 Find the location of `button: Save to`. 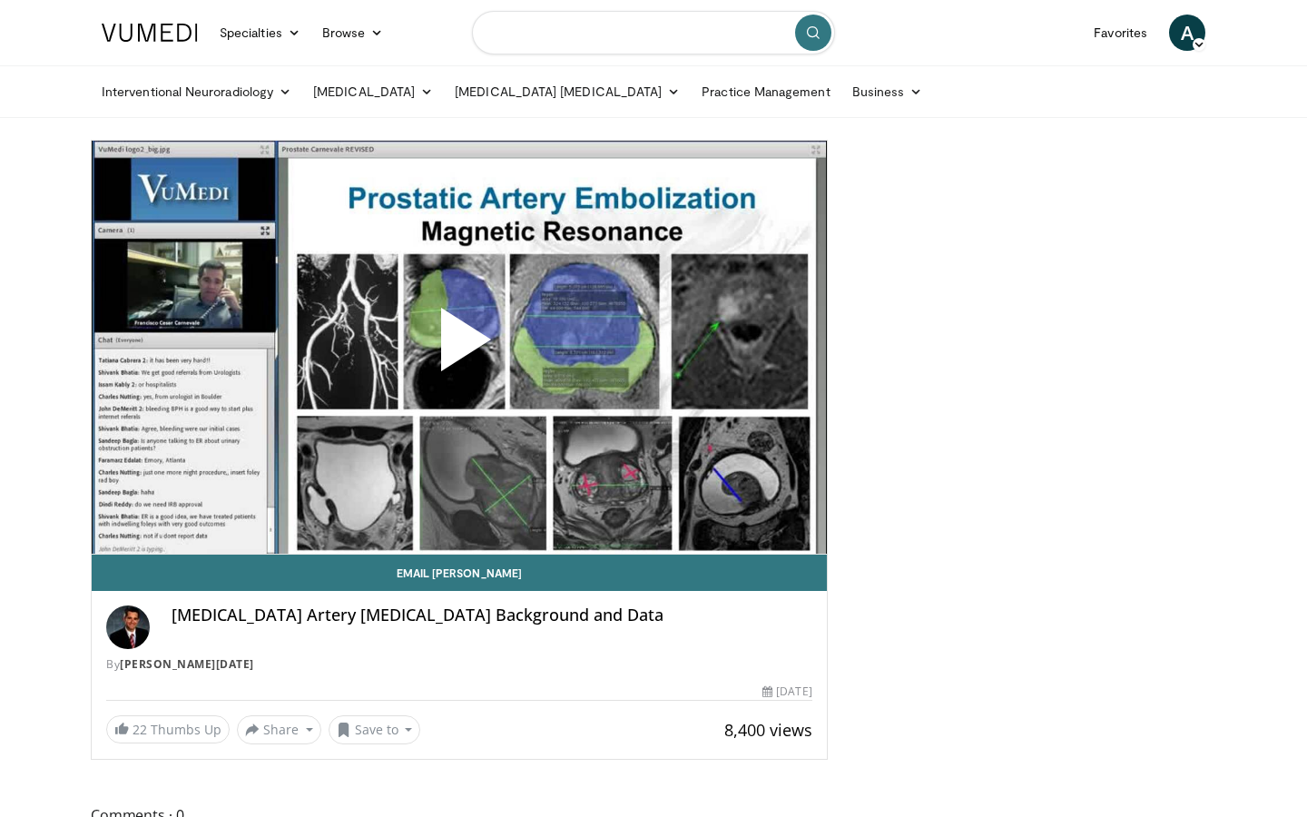

button: Save to is located at coordinates (375, 730).